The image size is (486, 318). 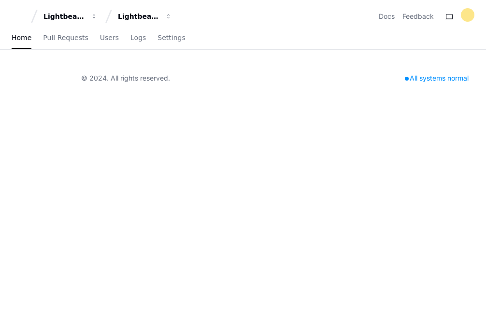 I want to click on span: Logs, so click(x=138, y=38).